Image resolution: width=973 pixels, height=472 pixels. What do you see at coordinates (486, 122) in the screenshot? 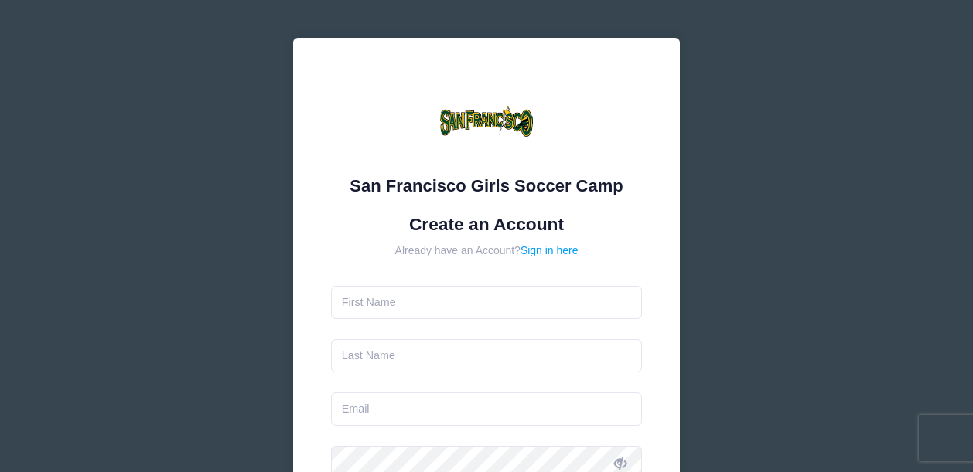
I see `img: San Francisco Girls Soccer Camp` at bounding box center [486, 122].